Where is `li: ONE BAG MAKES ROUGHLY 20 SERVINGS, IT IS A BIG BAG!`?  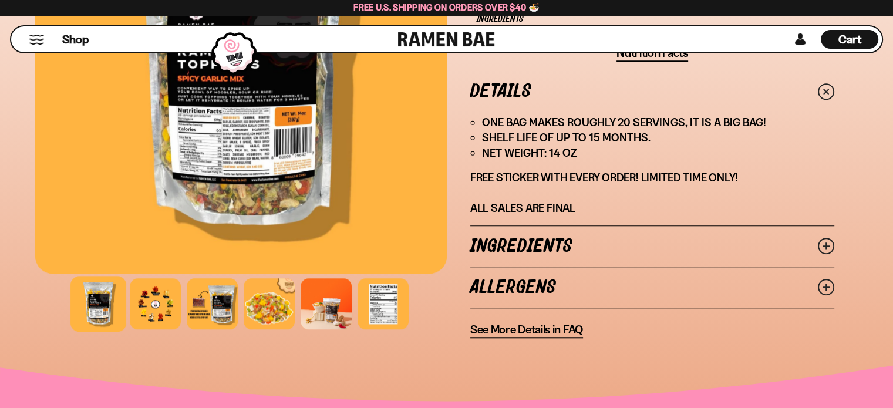
li: ONE BAG MAKES ROUGHLY 20 SERVINGS, IT IS A BIG BAG! is located at coordinates (658, 123).